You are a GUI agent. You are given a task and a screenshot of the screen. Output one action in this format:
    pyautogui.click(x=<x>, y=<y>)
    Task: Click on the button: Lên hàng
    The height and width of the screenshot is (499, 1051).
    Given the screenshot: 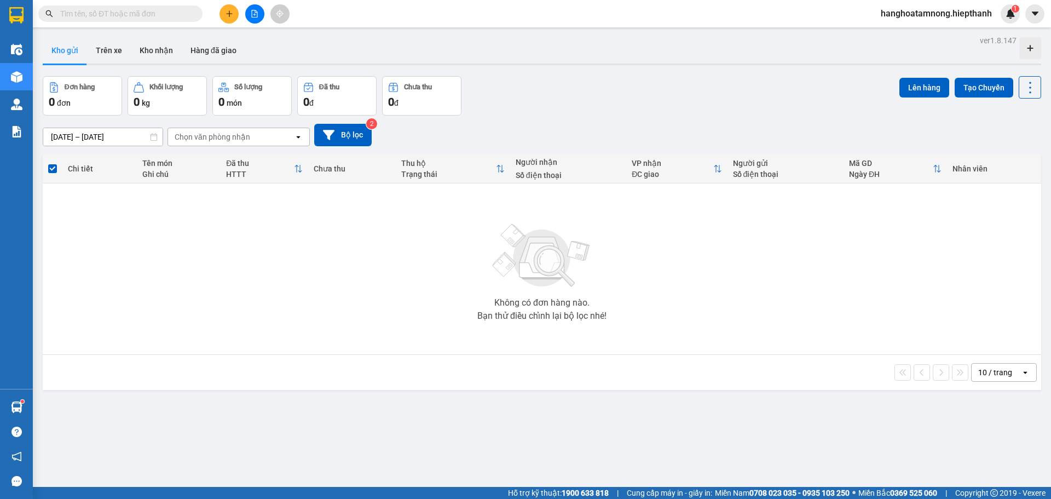 What is the action you would take?
    pyautogui.click(x=924, y=88)
    